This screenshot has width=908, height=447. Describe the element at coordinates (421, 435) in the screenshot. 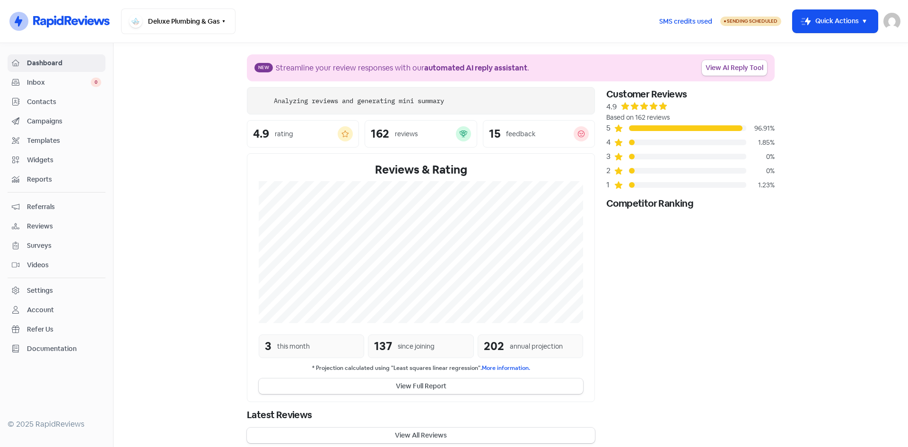

I see `button: View All Reviews` at that location.